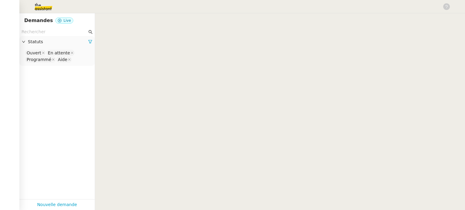 The height and width of the screenshot is (210, 465). I want to click on div: Ouvert, so click(34, 53).